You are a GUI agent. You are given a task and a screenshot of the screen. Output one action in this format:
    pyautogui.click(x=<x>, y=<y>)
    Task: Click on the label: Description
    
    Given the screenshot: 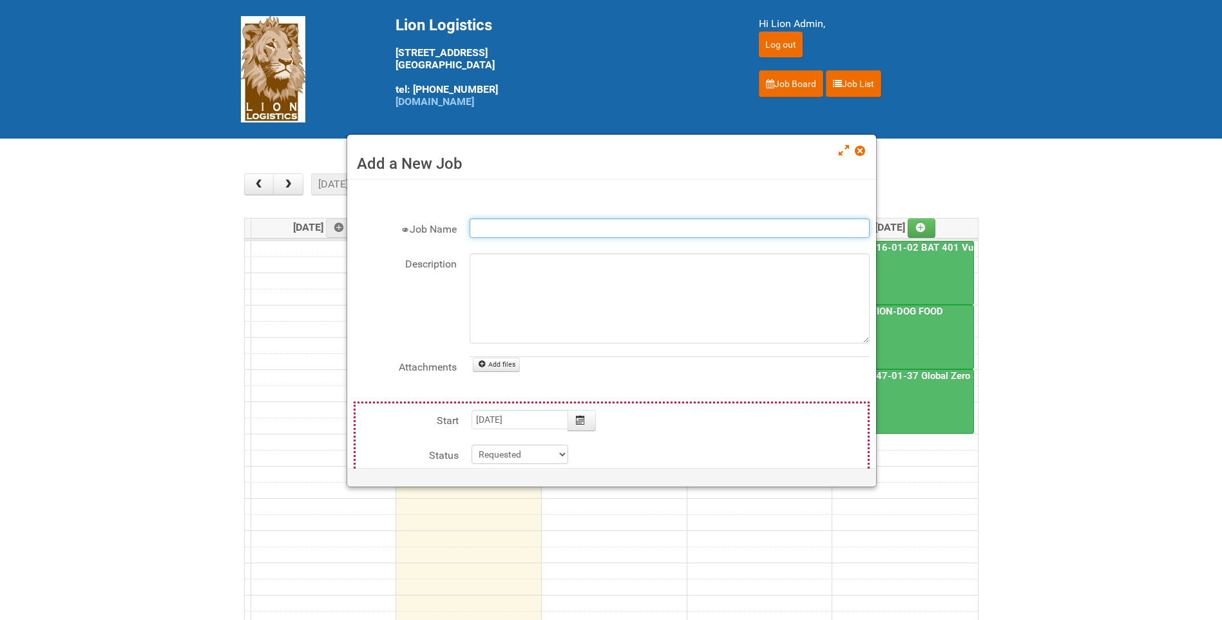 What is the action you would take?
    pyautogui.click(x=405, y=262)
    